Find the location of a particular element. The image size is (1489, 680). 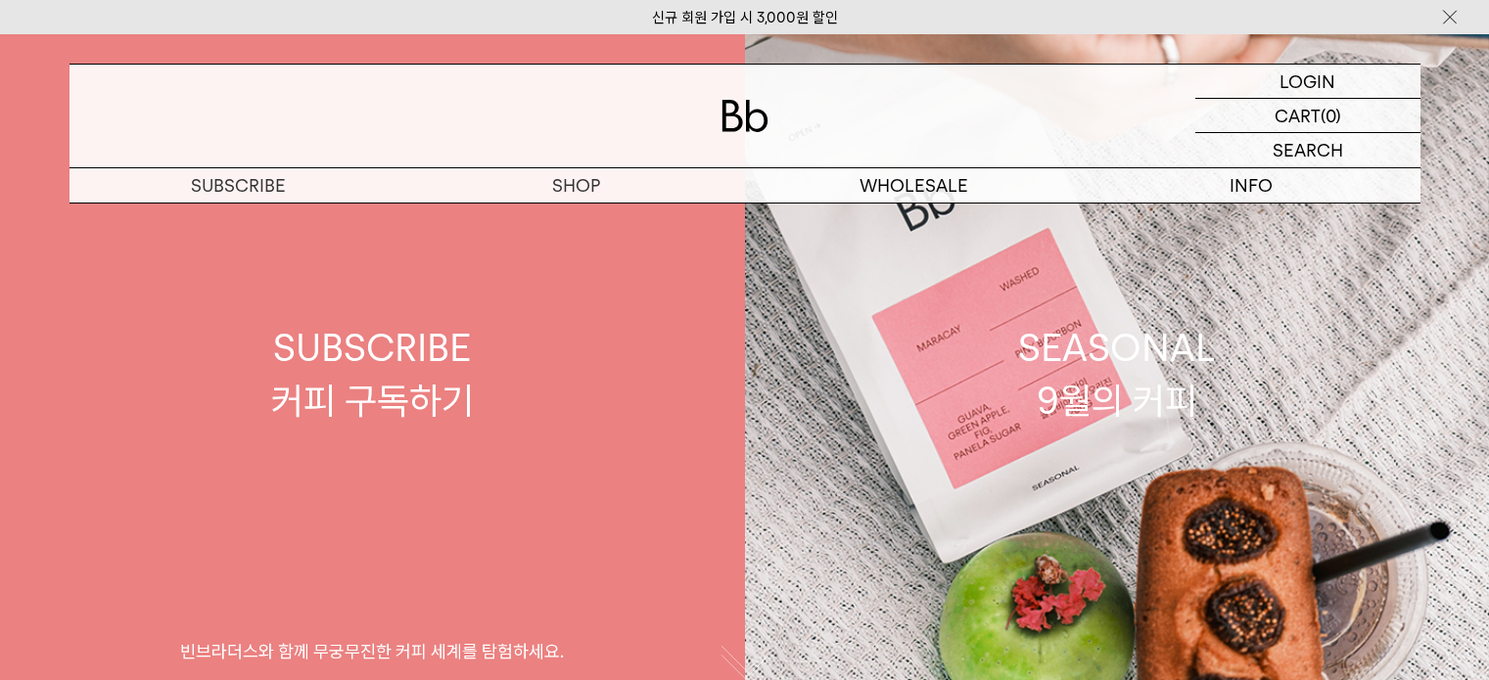

p: (0) is located at coordinates (1331, 116).